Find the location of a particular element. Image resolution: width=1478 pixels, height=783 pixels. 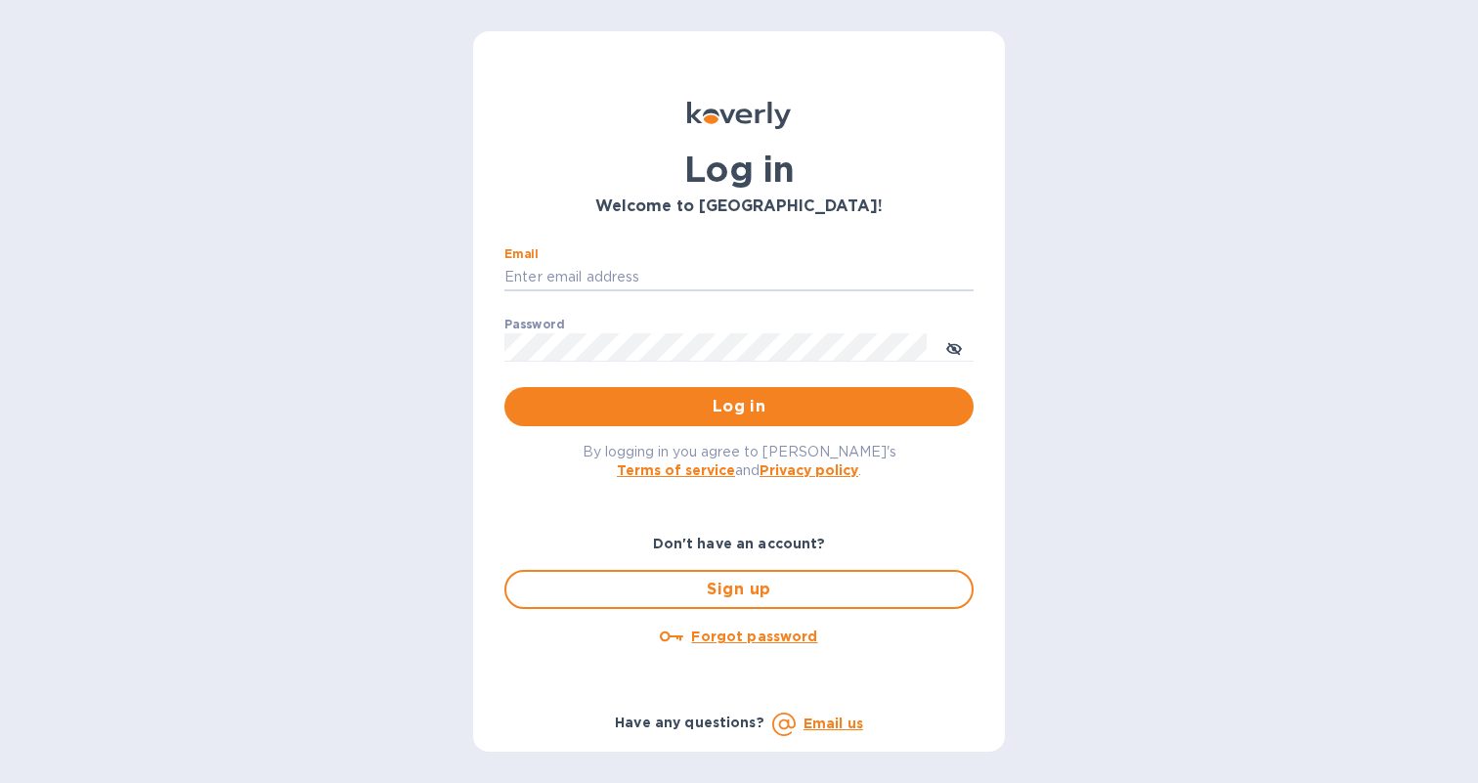

button: toggle password visibility is located at coordinates (954, 347).